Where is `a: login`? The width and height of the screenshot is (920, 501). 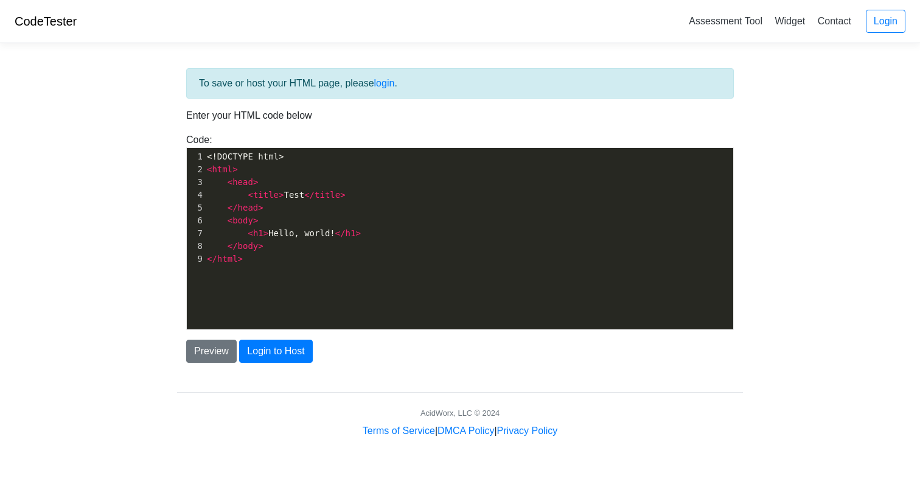 a: login is located at coordinates (385, 83).